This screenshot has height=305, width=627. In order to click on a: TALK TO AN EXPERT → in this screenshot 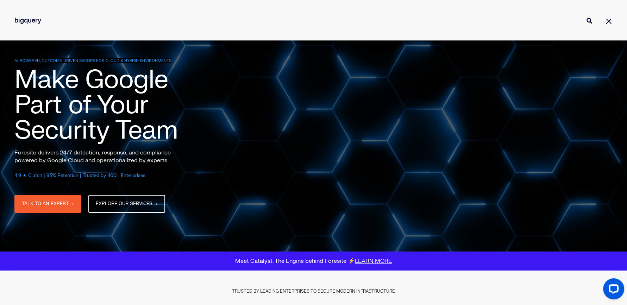, I will do `click(48, 204)`.